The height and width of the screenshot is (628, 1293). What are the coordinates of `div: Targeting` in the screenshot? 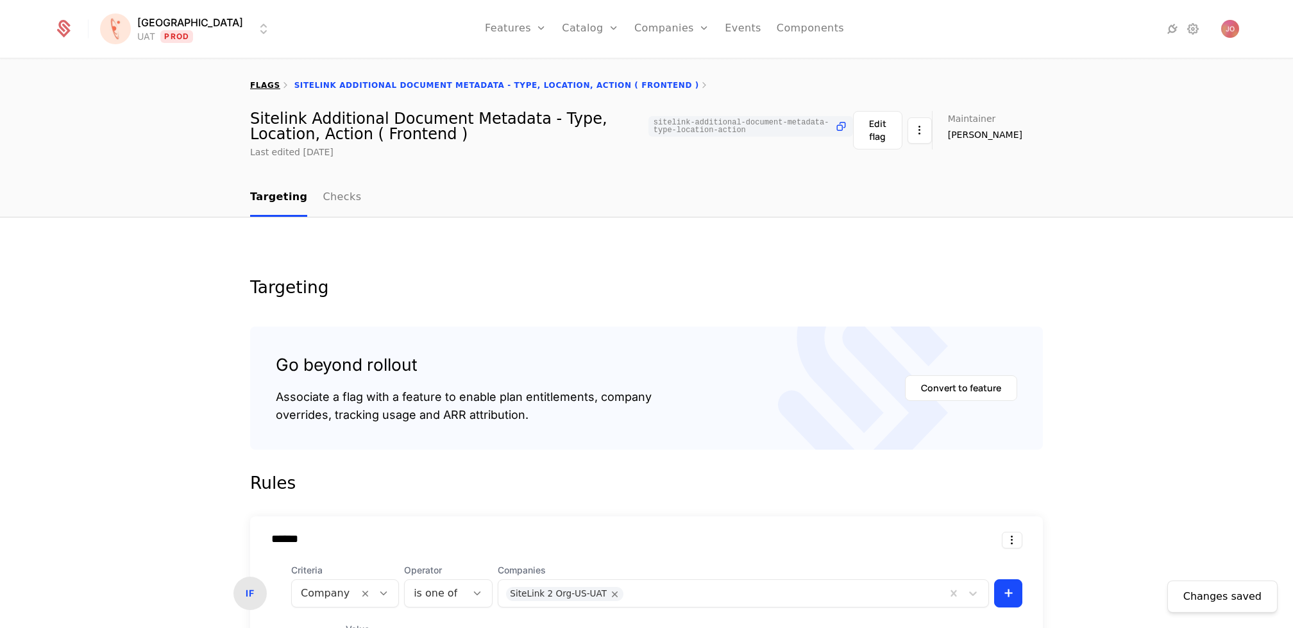 It's located at (647, 287).